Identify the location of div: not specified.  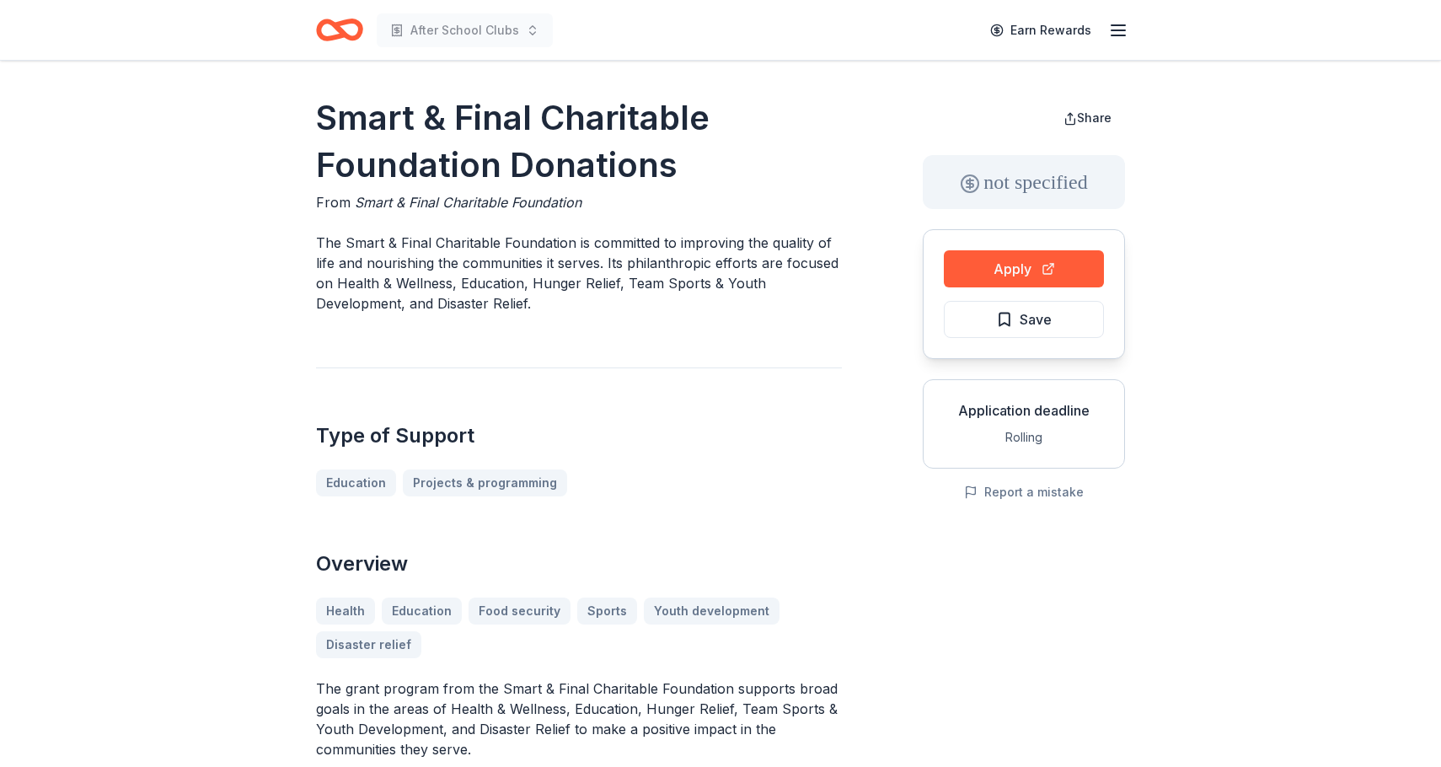
(1024, 182).